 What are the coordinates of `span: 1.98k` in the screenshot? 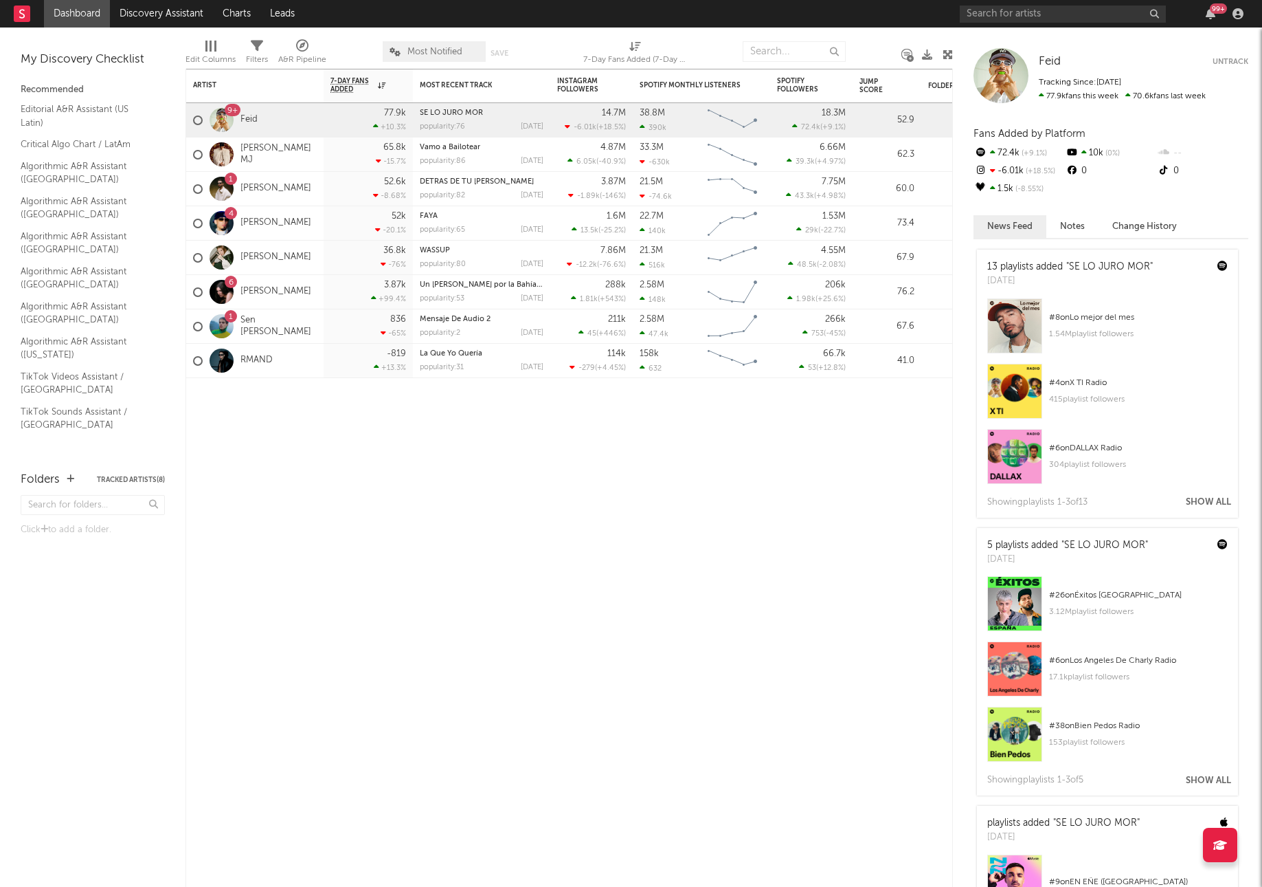 It's located at (806, 299).